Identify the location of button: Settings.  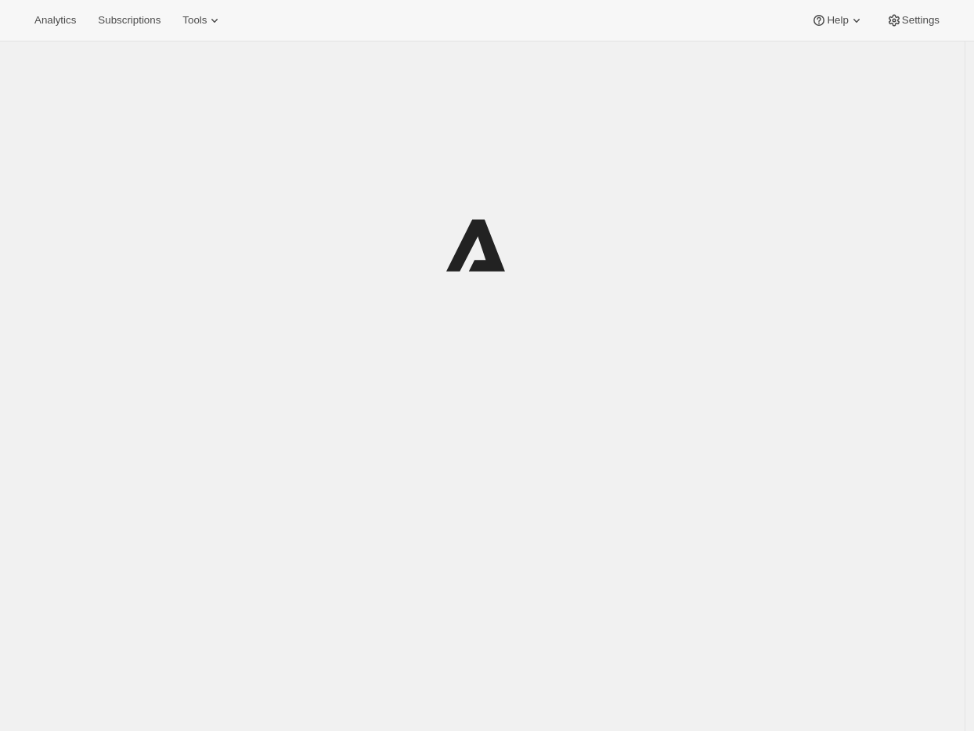
(913, 20).